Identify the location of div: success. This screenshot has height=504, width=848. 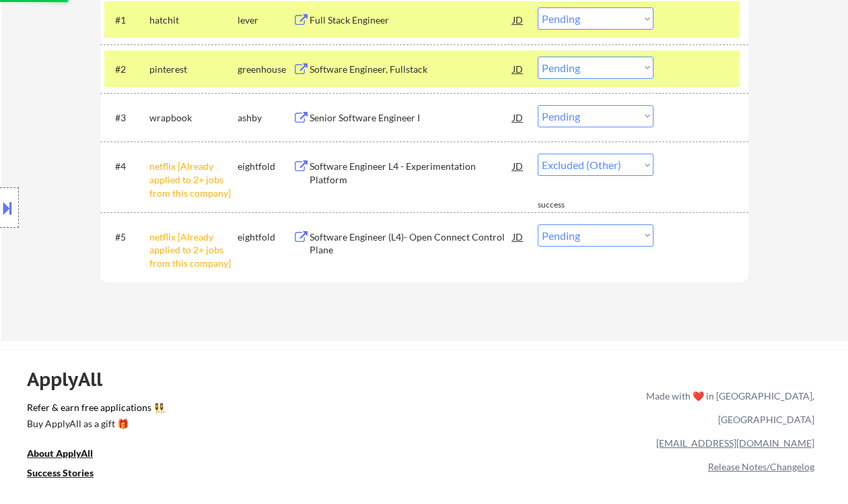
(565, 205).